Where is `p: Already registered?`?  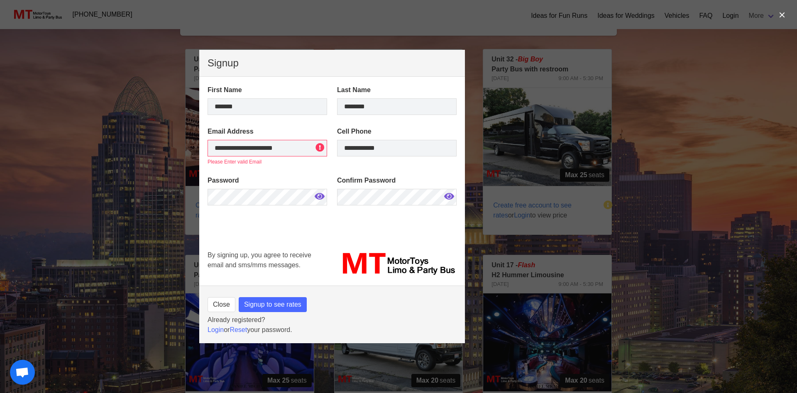 p: Already registered? is located at coordinates (332, 320).